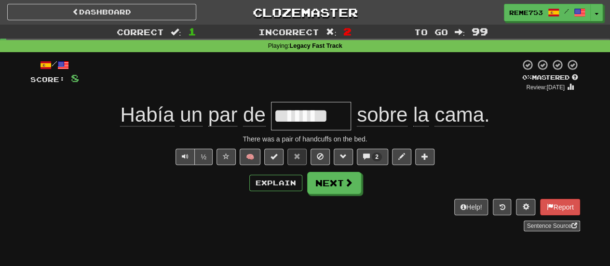  Describe the element at coordinates (425, 157) in the screenshot. I see `button: Add to collection (alt+a)` at that location.